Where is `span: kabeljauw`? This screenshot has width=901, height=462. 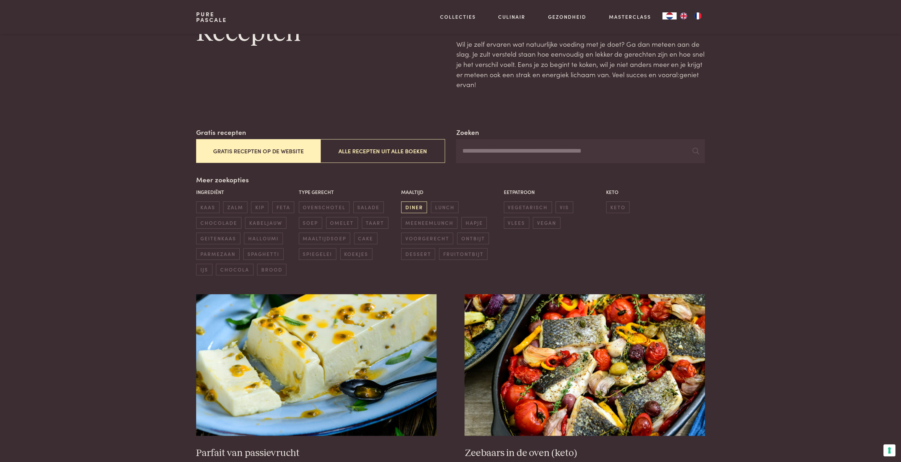 span: kabeljauw is located at coordinates (266, 223).